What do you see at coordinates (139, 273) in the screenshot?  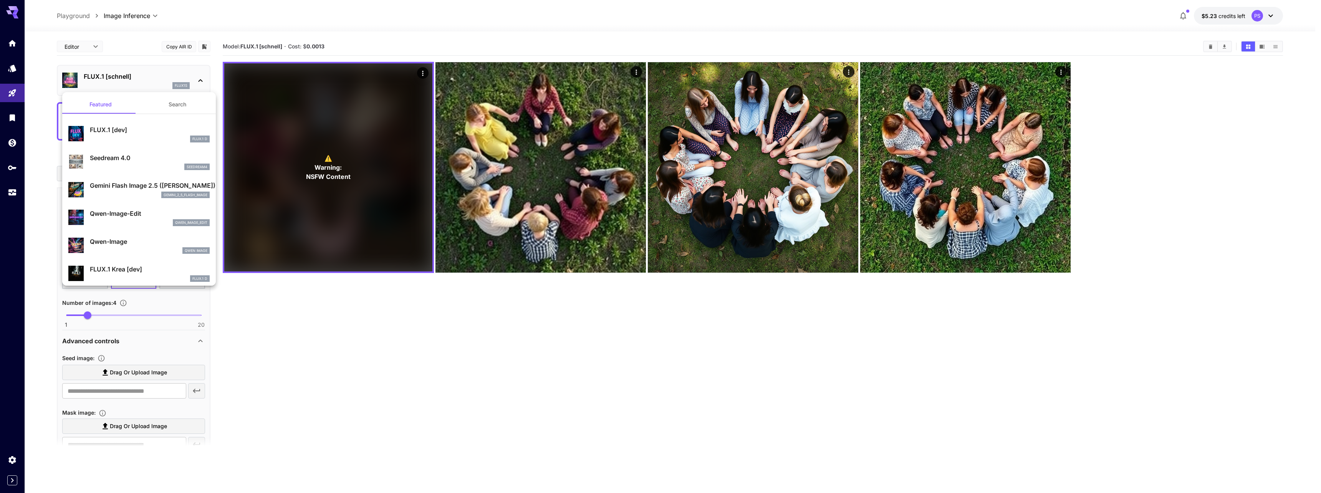 I see `div: FLUX.1 Krea [dev]FLUX.1 D` at bounding box center [139, 273].